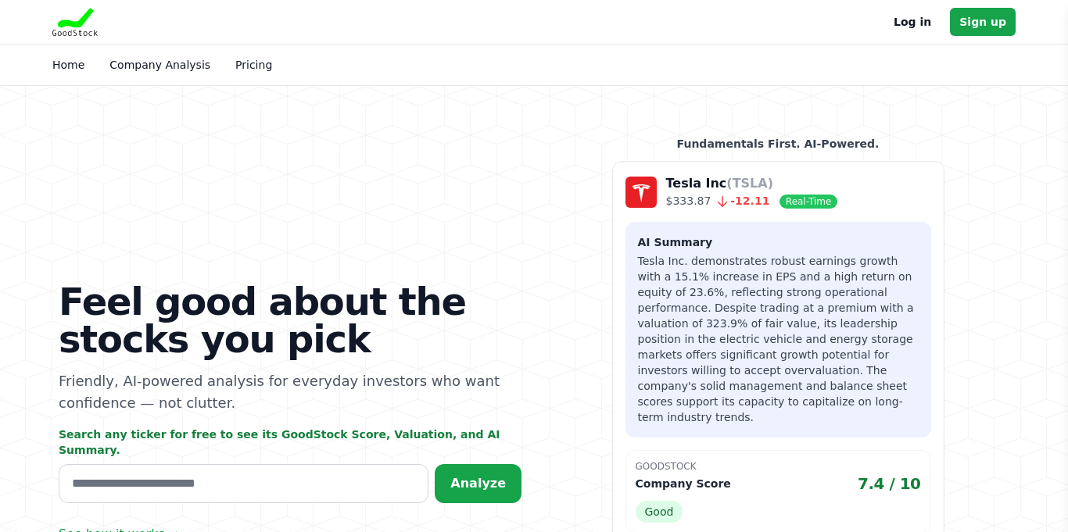  I want to click on p: Tesla Inc. demonstrates robust earnings growth with a 15.1% increase in EPS and a high return on ..., so click(778, 339).